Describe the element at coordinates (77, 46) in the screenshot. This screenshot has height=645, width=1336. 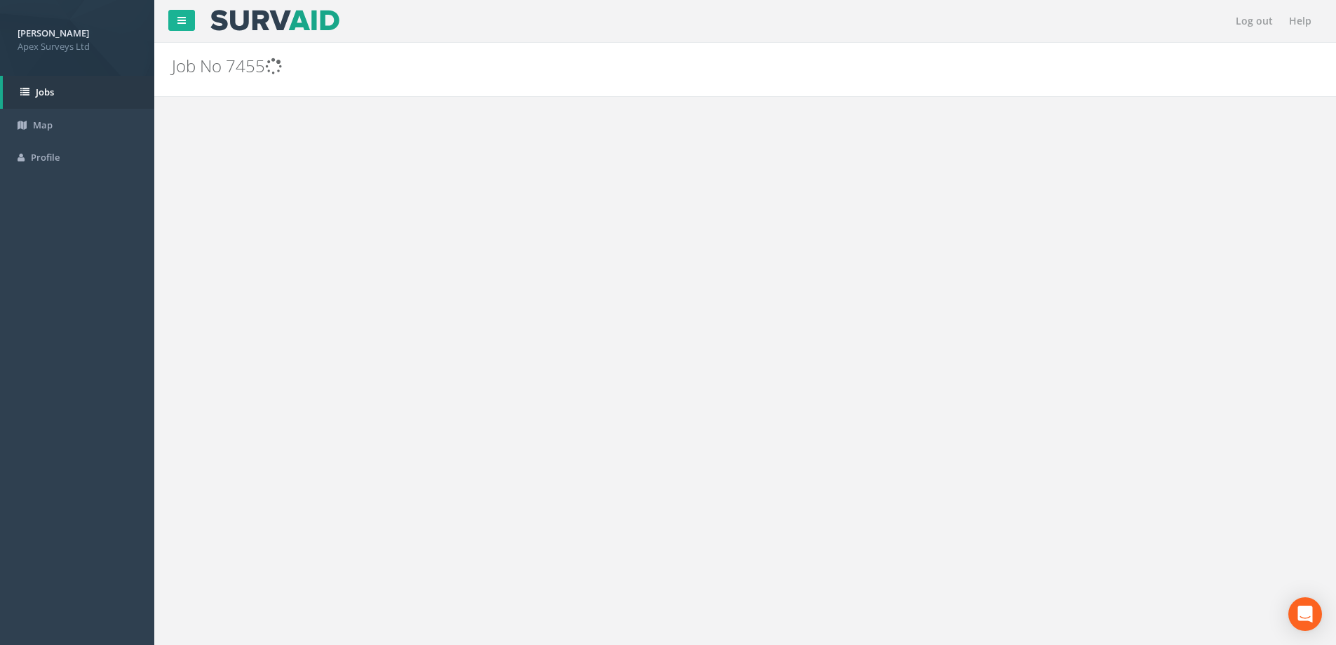
I see `span: Apex Surveys Ltd` at that location.